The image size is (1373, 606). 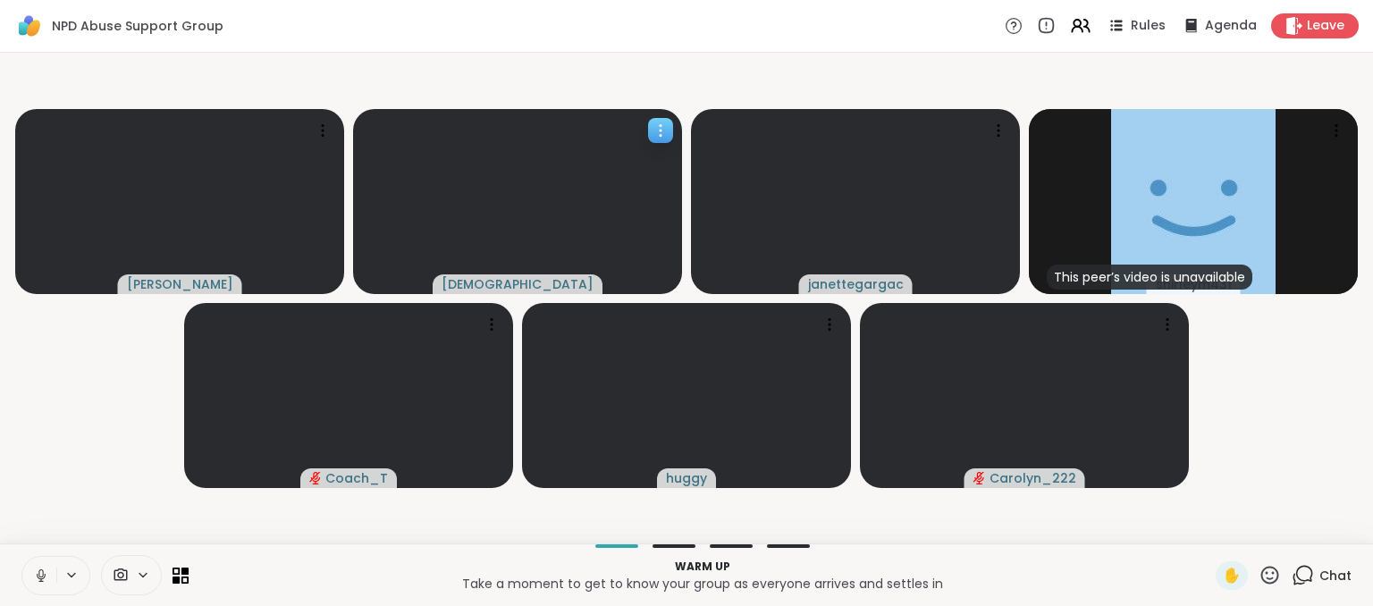 I want to click on div: This peer’s video is unavailable, so click(x=1149, y=277).